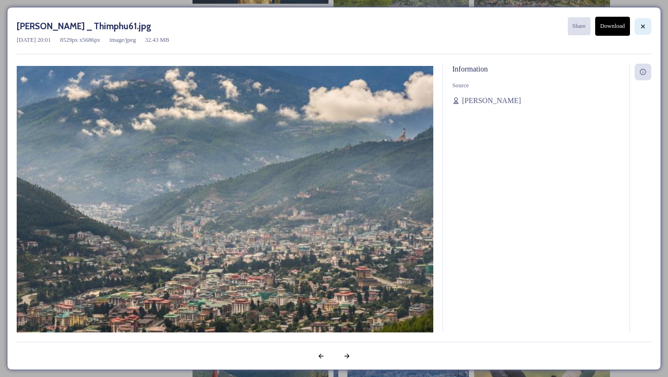 This screenshot has height=377, width=668. Describe the element at coordinates (461, 85) in the screenshot. I see `span: Source` at that location.